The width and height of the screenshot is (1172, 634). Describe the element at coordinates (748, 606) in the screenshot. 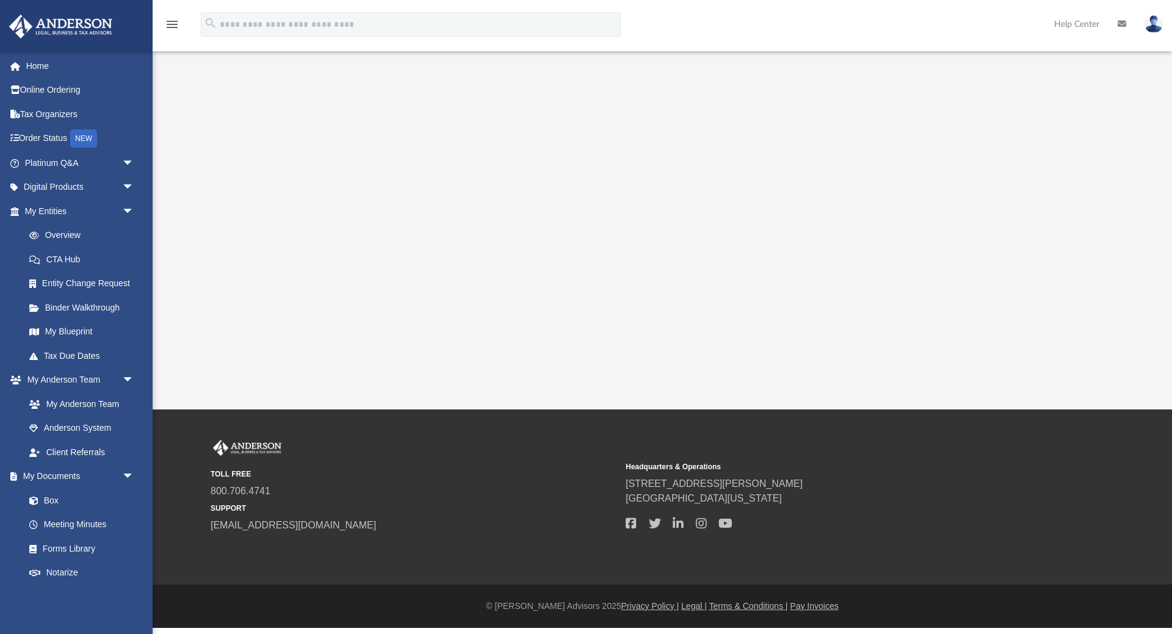

I see `a: Terms & Conditions |` at that location.